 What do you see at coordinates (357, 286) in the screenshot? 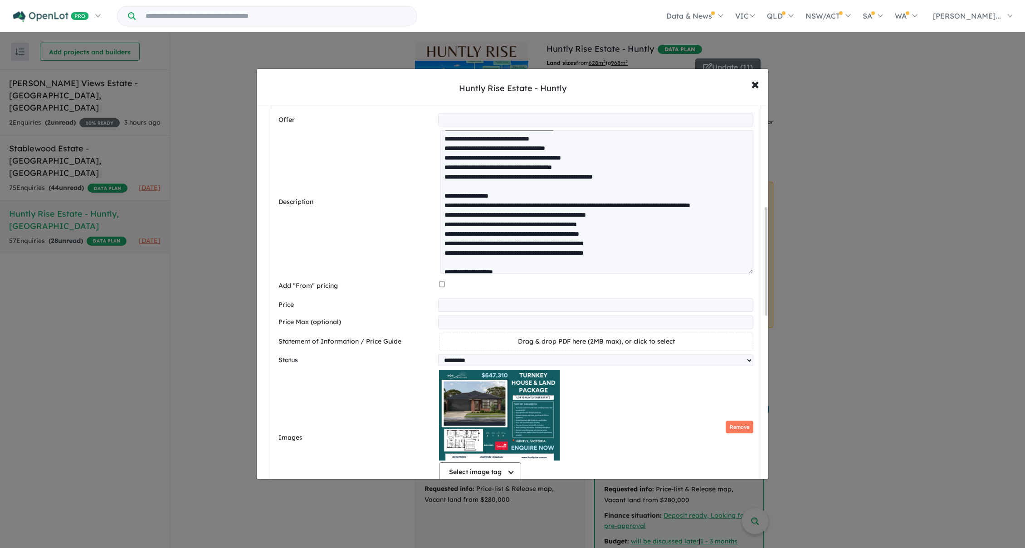
I see `label: Add "From" pricing` at bounding box center [357, 286].